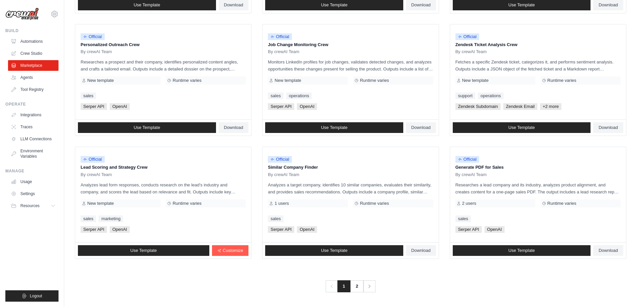 Image resolution: width=637 pixels, height=307 pixels. Describe the element at coordinates (32, 31) in the screenshot. I see `div: Build` at that location.